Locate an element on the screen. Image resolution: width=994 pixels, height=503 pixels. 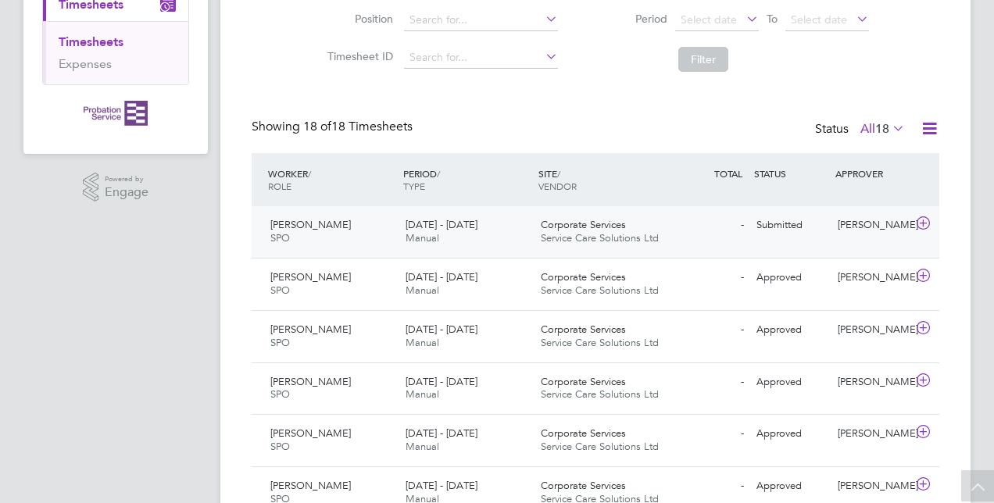
div: WORKER is located at coordinates (331, 180).